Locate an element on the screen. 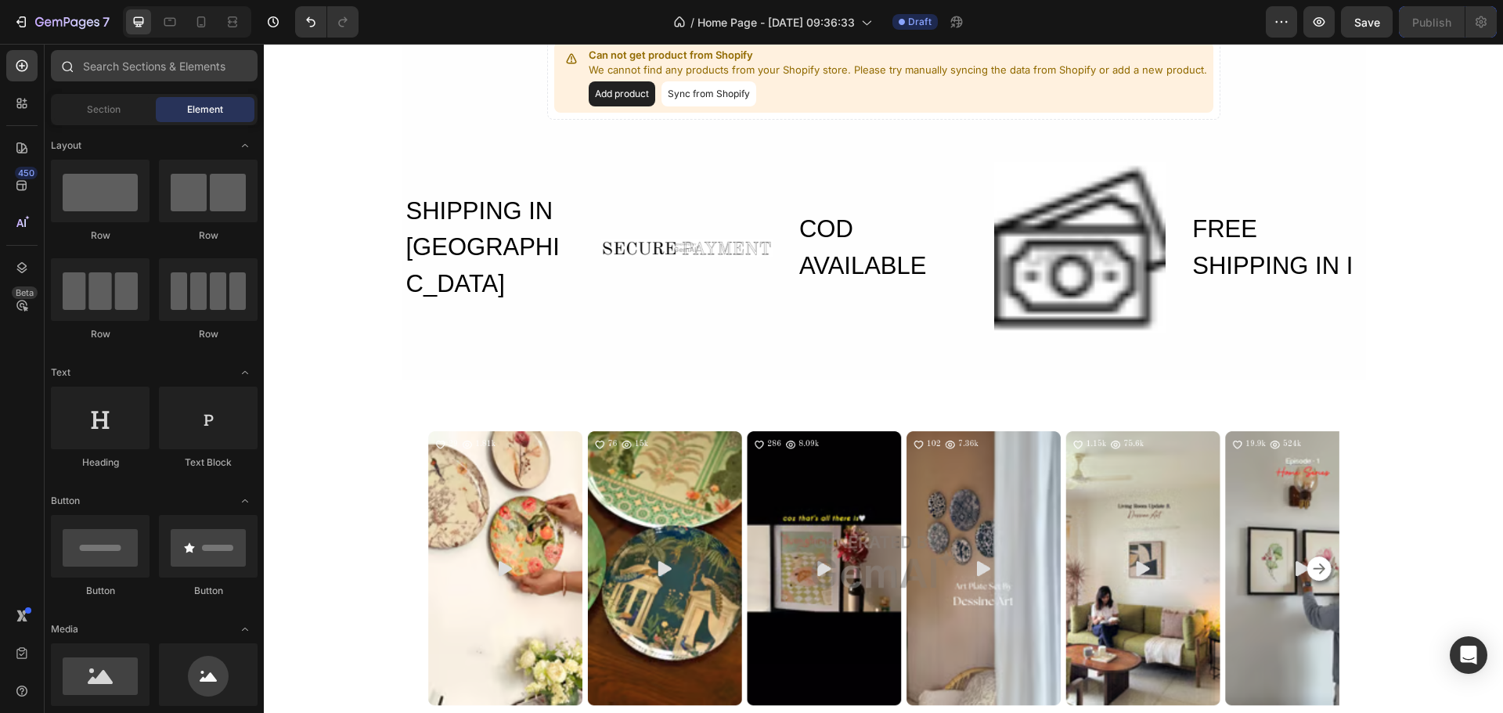  span: Media is located at coordinates (64, 629).